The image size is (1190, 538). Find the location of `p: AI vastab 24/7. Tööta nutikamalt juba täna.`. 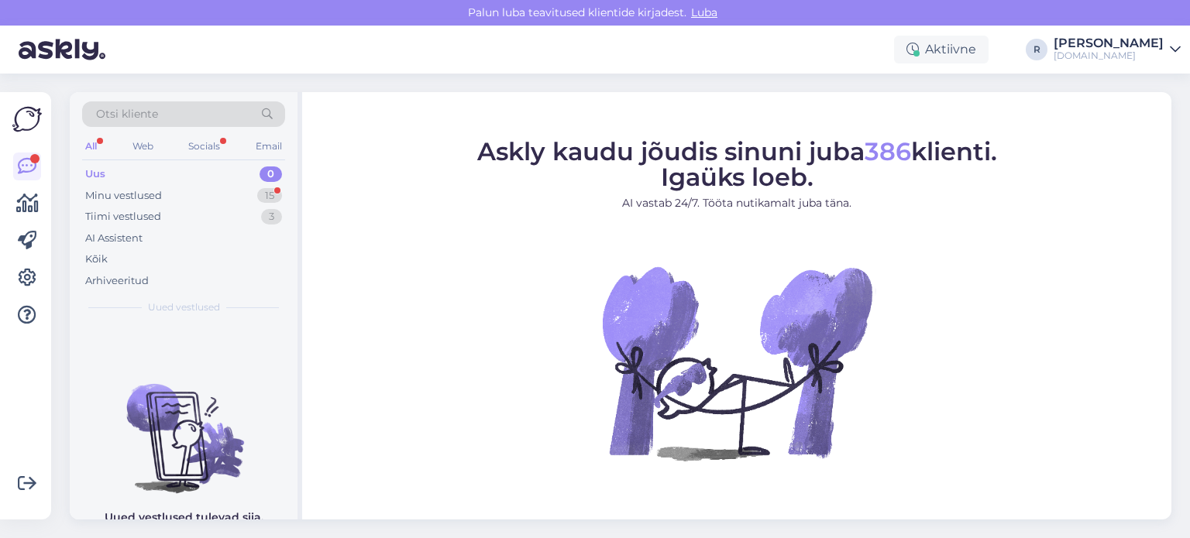

p: AI vastab 24/7. Tööta nutikamalt juba täna. is located at coordinates (737, 202).